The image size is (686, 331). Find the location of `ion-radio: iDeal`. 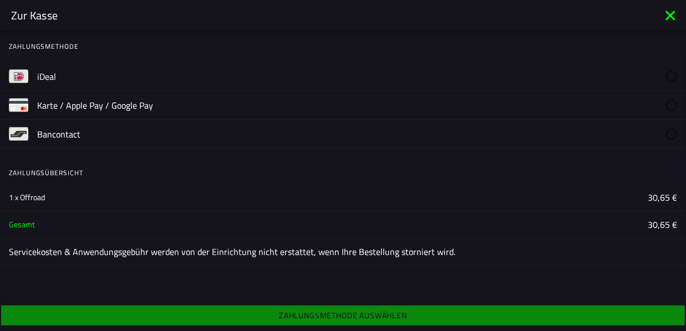

ion-radio: iDeal is located at coordinates (357, 76).